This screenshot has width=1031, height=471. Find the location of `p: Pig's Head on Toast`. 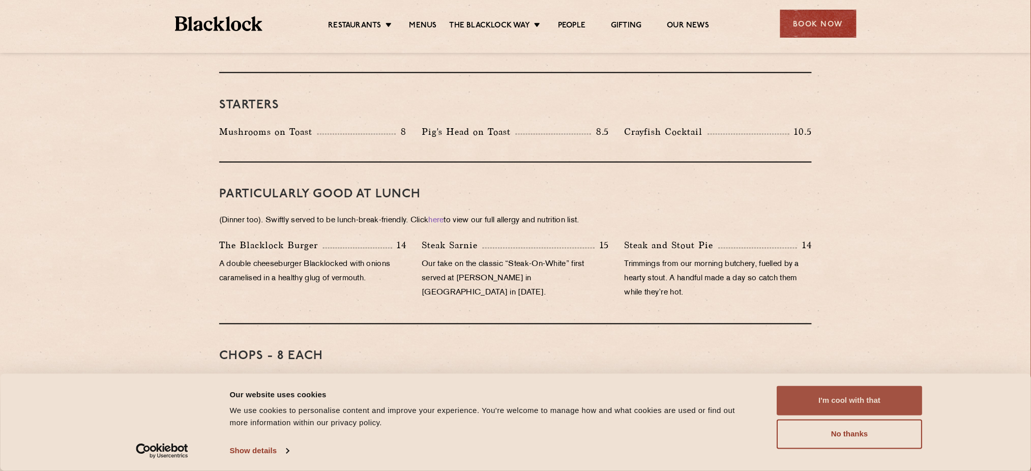

p: Pig's Head on Toast is located at coordinates (468, 132).